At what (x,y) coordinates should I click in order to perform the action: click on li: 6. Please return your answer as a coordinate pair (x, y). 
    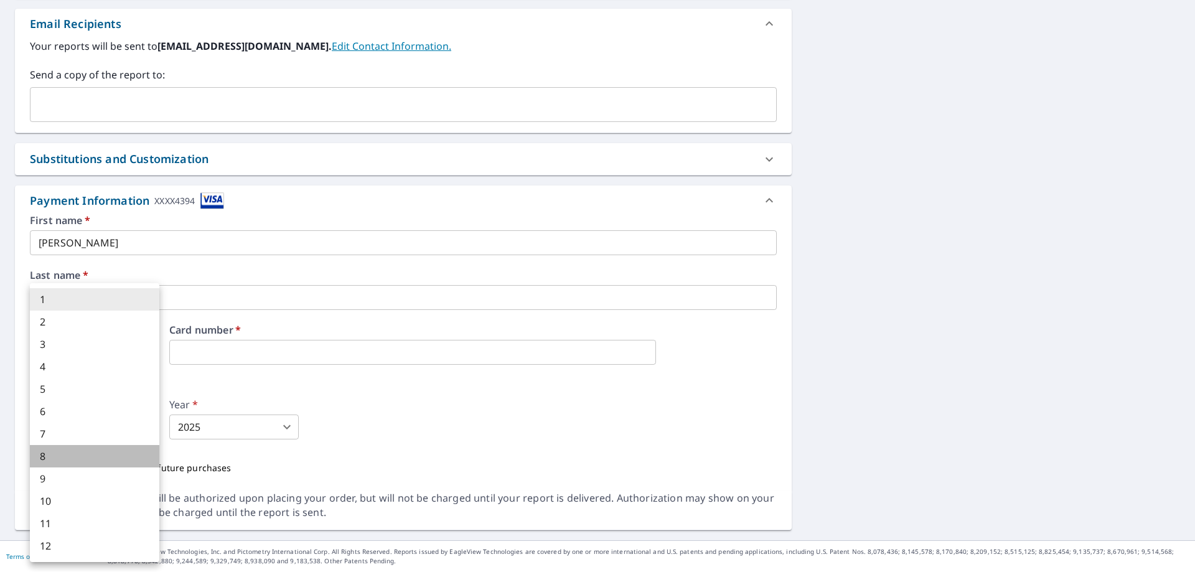
    Looking at the image, I should click on (95, 411).